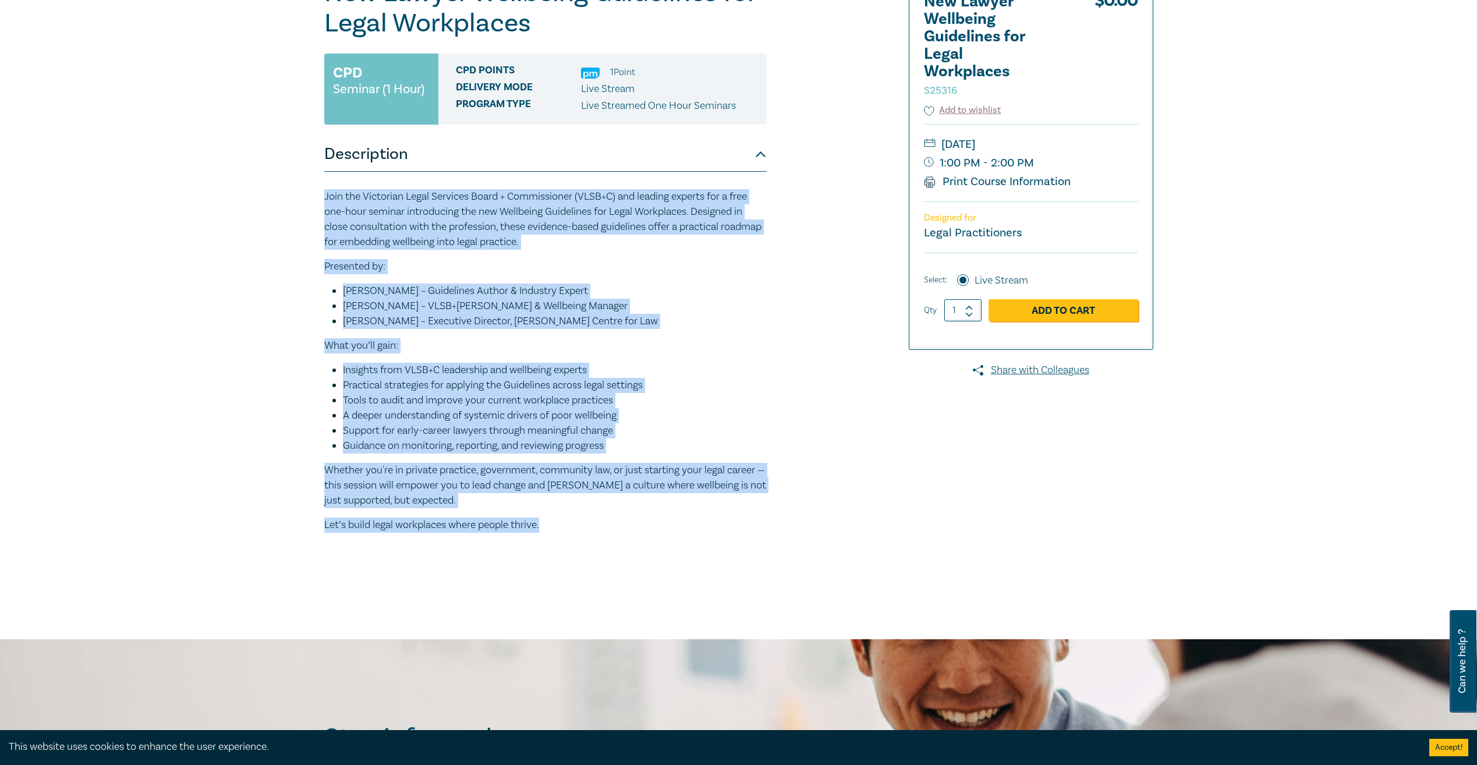 The height and width of the screenshot is (765, 1477). I want to click on label: Live Stream, so click(1002, 281).